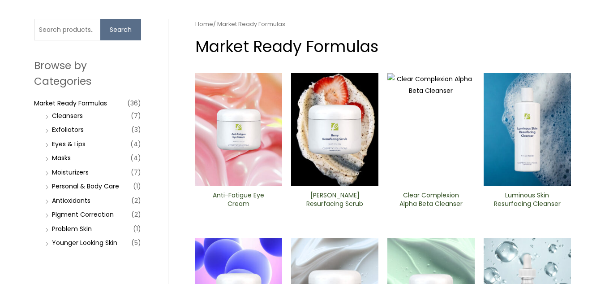  Describe the element at coordinates (70, 103) in the screenshot. I see `a: Market Ready Formulas` at that location.